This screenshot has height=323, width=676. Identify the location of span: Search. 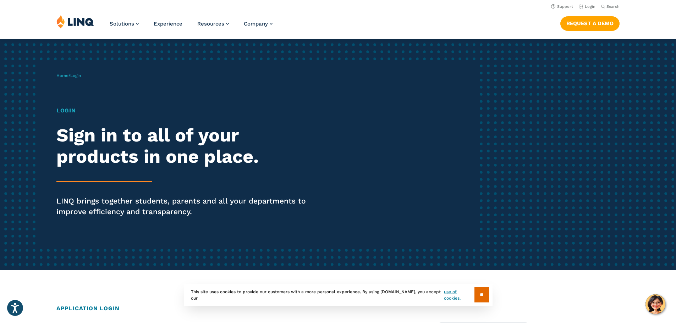
(613, 6).